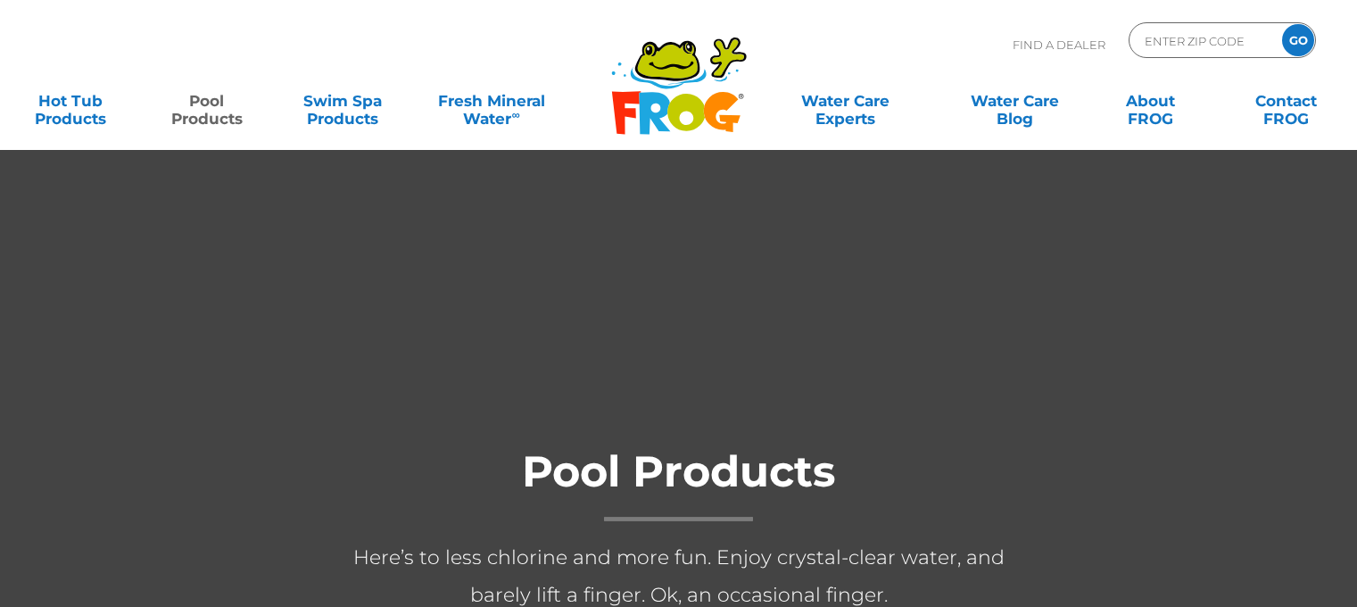  What do you see at coordinates (1150, 101) in the screenshot?
I see `a: AboutFROG` at bounding box center [1150, 101].